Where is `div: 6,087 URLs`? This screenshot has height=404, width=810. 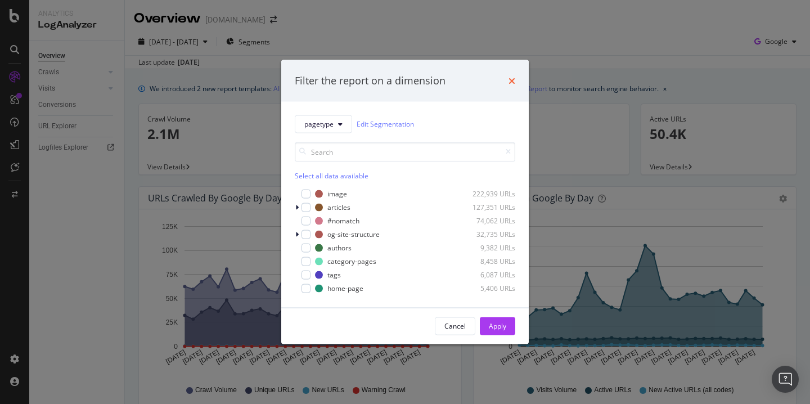 div: 6,087 URLs is located at coordinates (488, 274).